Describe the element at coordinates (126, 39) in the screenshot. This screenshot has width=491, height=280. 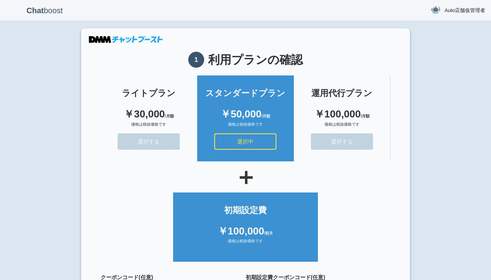
I see `img: DMMチャットブースト` at that location.